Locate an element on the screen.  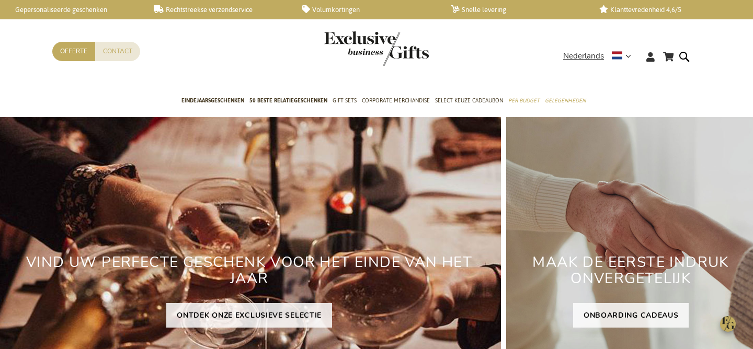
a: Contact is located at coordinates (118, 51).